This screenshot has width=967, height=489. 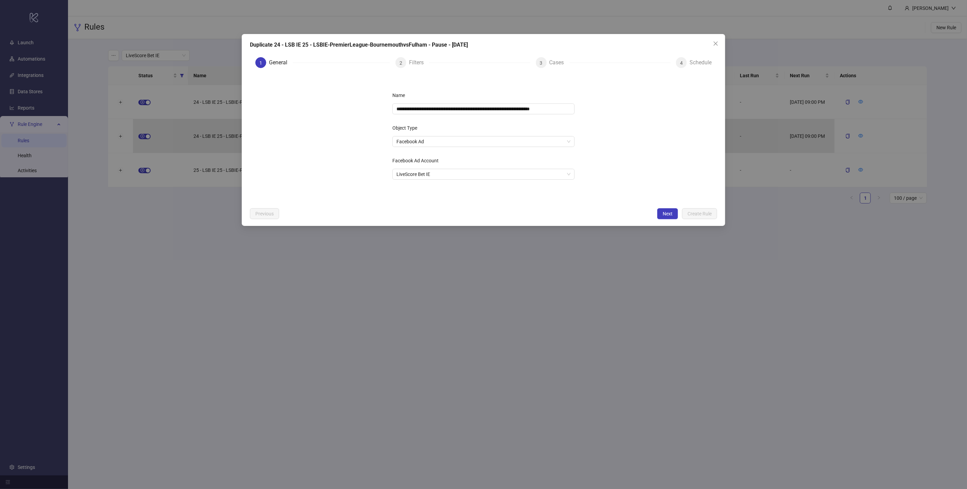 I want to click on span: Next, so click(x=668, y=214).